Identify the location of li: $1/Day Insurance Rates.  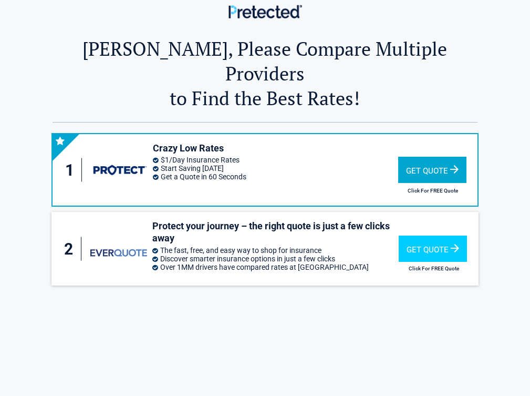
(275, 160).